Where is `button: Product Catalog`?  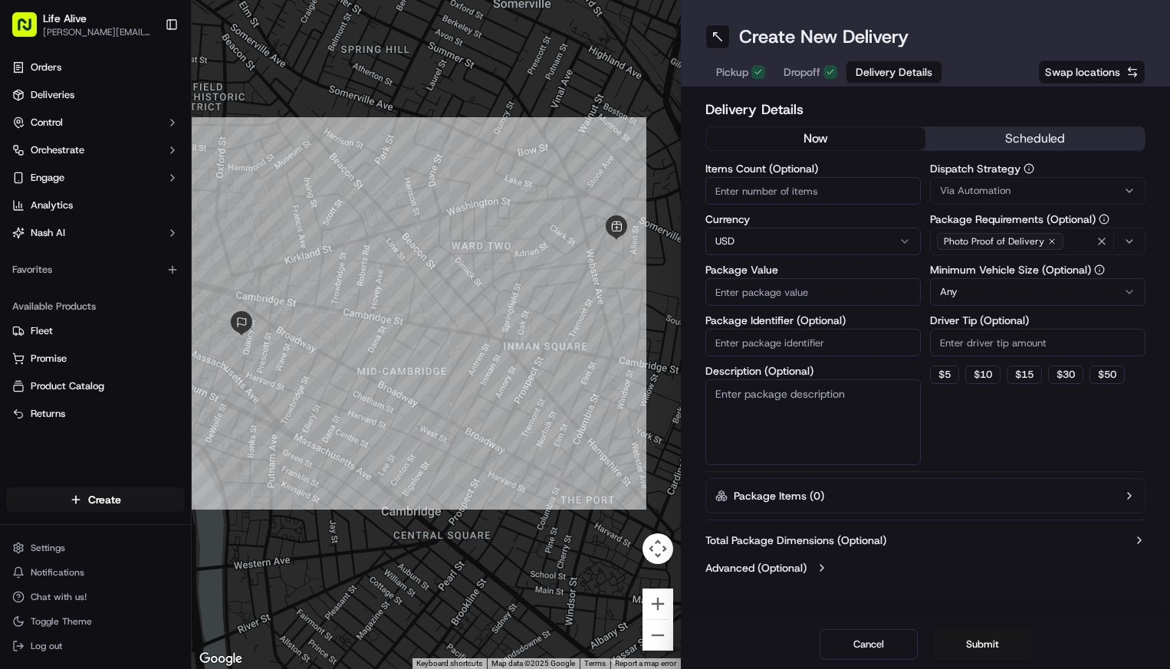
button: Product Catalog is located at coordinates (95, 386).